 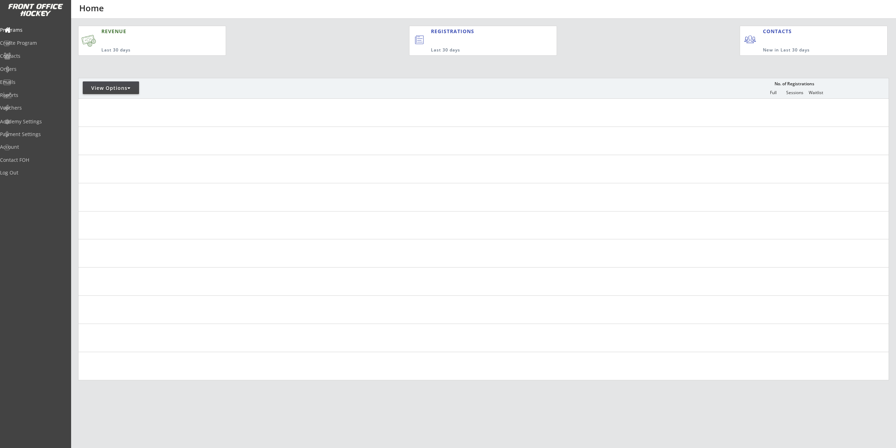 What do you see at coordinates (795, 93) in the screenshot?
I see `div: Sessions` at bounding box center [795, 93].